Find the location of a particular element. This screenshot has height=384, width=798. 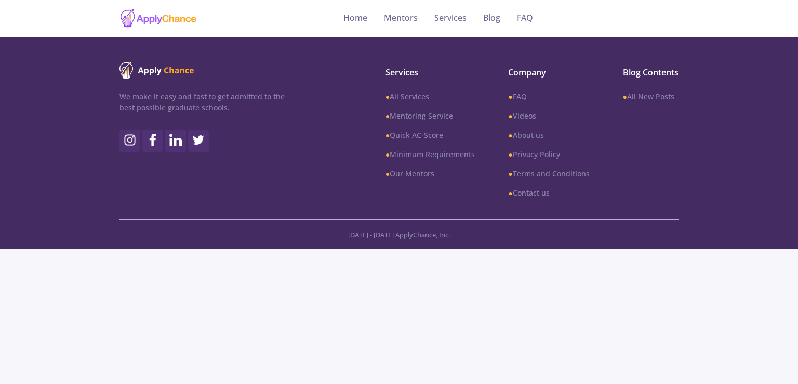

a: ●FAQ is located at coordinates (549, 96).